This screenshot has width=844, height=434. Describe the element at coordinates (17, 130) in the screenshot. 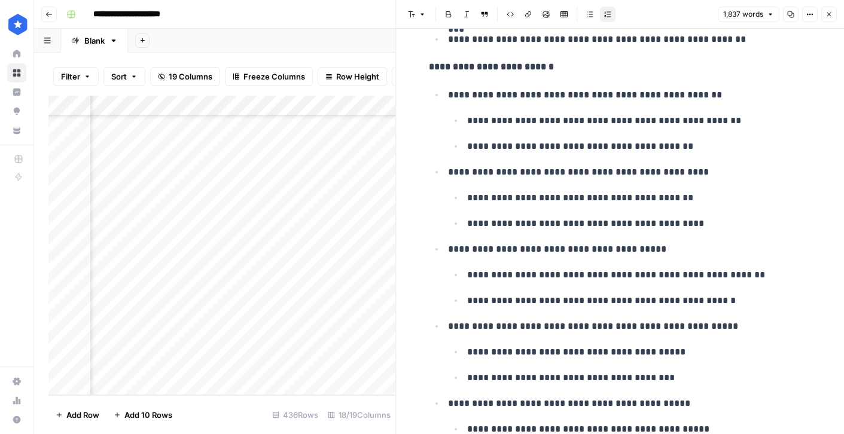

I see `a: Your Data` at that location.